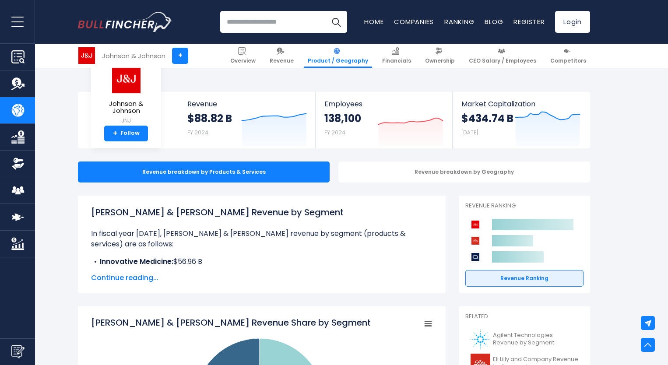 The height and width of the screenshot is (365, 668). Describe the element at coordinates (573, 22) in the screenshot. I see `a: Login` at that location.